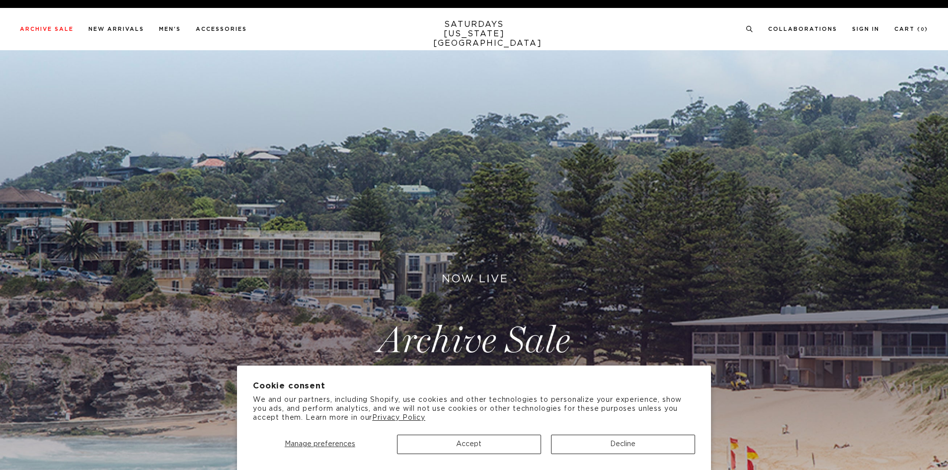 The image size is (948, 470). What do you see at coordinates (623, 444) in the screenshot?
I see `button: Decline` at bounding box center [623, 444].